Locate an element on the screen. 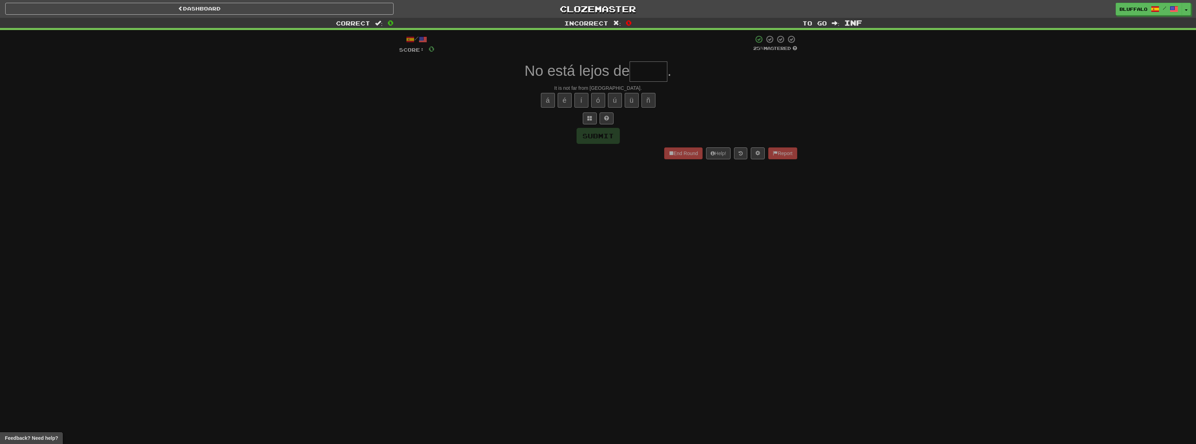 The height and width of the screenshot is (444, 1196). span: 25 % is located at coordinates (758, 48).